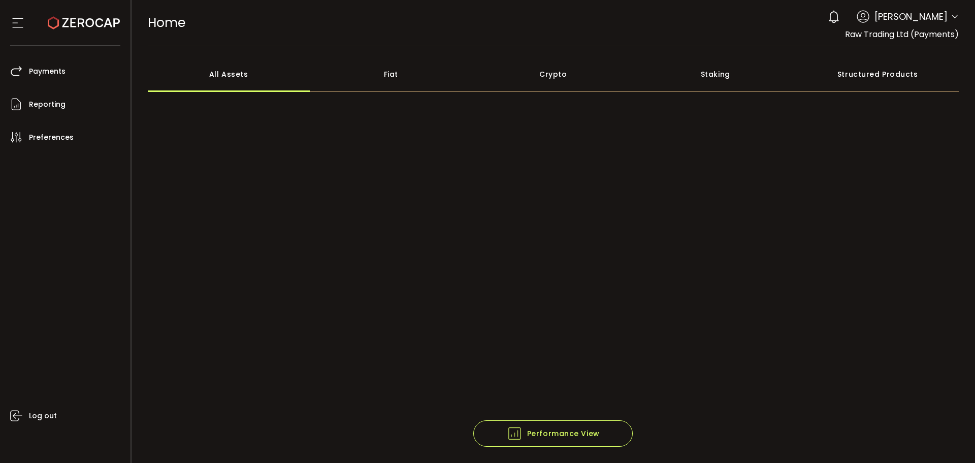  What do you see at coordinates (553, 74) in the screenshot?
I see `div: Crypto` at bounding box center [553, 74].